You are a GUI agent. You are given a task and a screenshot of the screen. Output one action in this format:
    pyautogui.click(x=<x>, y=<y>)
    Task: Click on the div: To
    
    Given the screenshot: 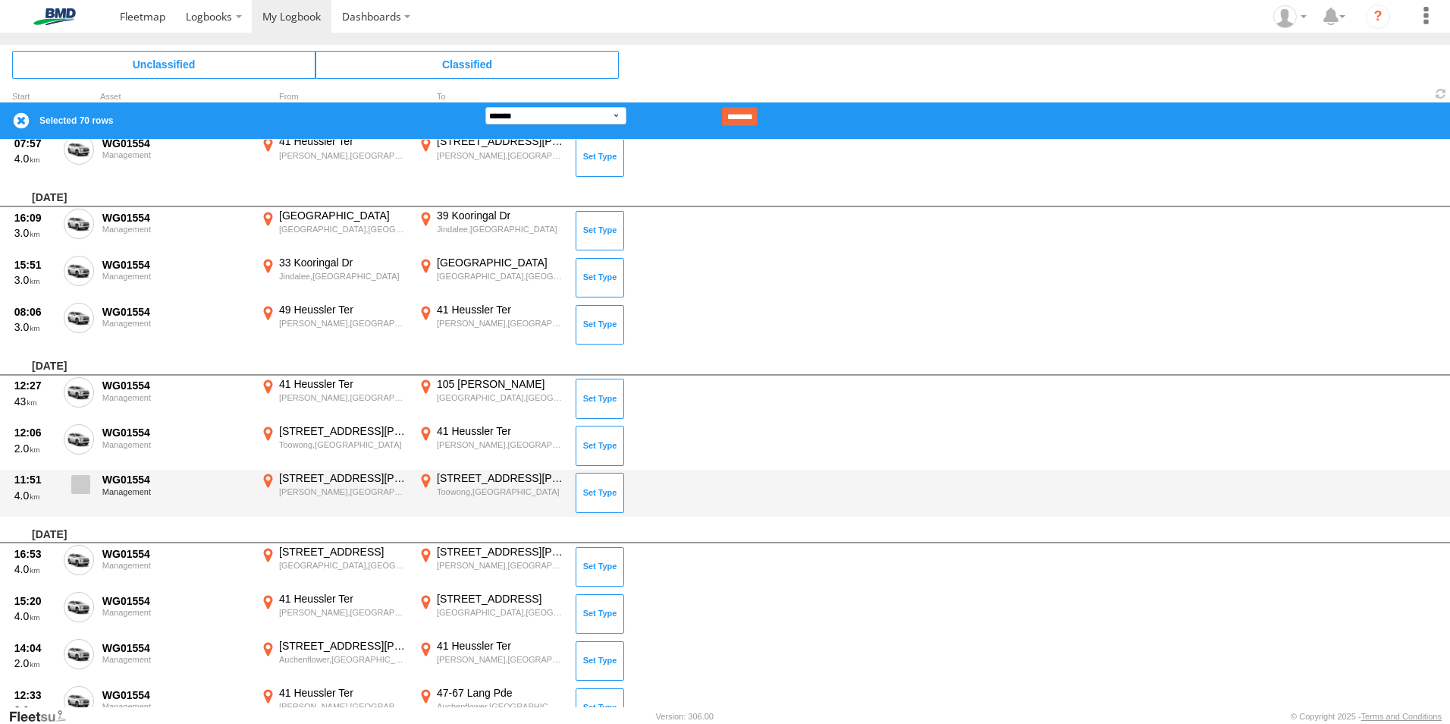 What is the action you would take?
    pyautogui.click(x=491, y=97)
    